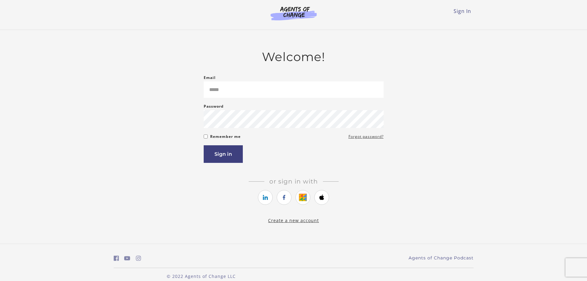 The height and width of the screenshot is (281, 587). I want to click on label: Password, so click(214, 106).